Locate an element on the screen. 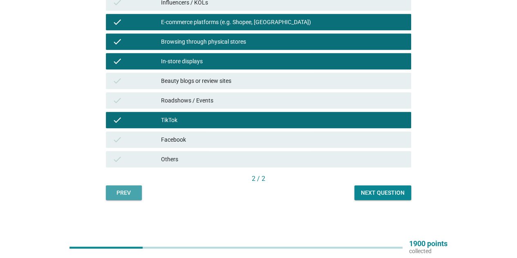 This screenshot has width=517, height=258. p: 1900 points is located at coordinates (429, 244).